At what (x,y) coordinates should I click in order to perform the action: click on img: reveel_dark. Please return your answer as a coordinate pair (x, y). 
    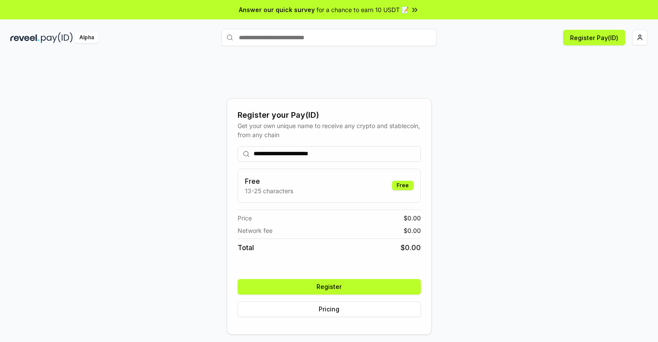
    Looking at the image, I should click on (25, 38).